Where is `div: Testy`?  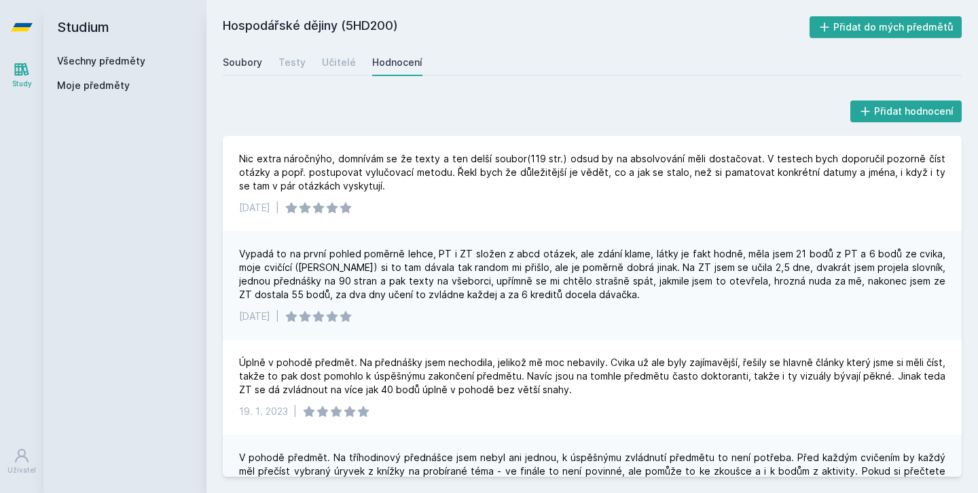 div: Testy is located at coordinates (292, 62).